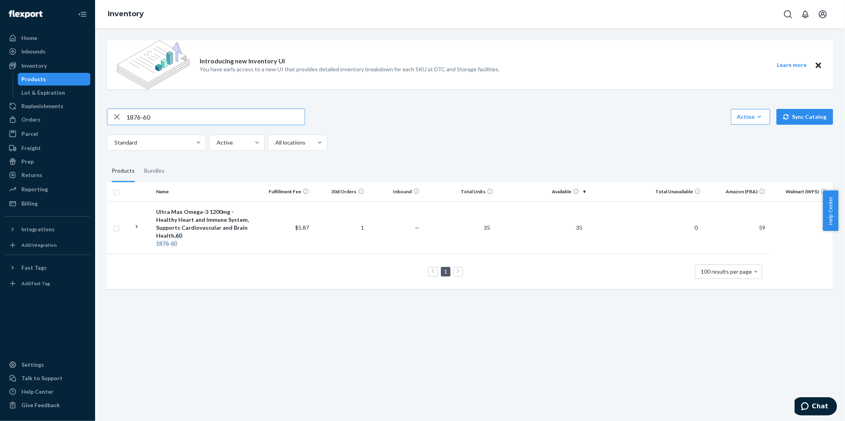 The height and width of the screenshot is (421, 845). What do you see at coordinates (48, 378) in the screenshot?
I see `button: Talk to Support` at bounding box center [48, 378].